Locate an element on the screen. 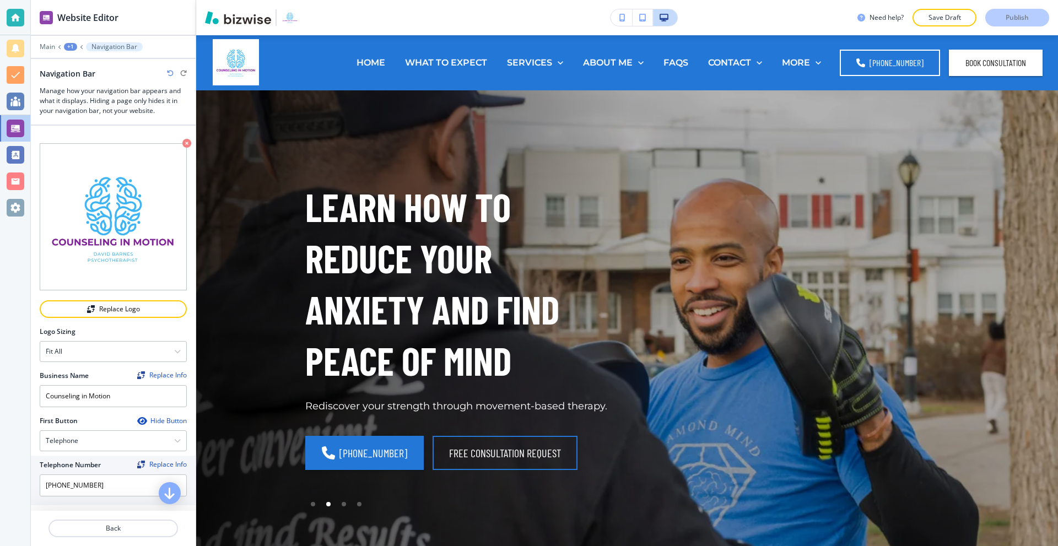 Image resolution: width=1058 pixels, height=546 pixels. img: Your Logo is located at coordinates (290, 18).